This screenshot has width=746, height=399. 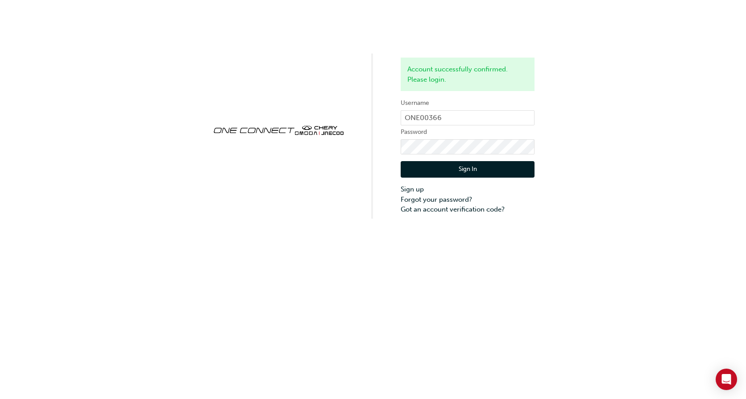 I want to click on input: Username, so click(x=468, y=118).